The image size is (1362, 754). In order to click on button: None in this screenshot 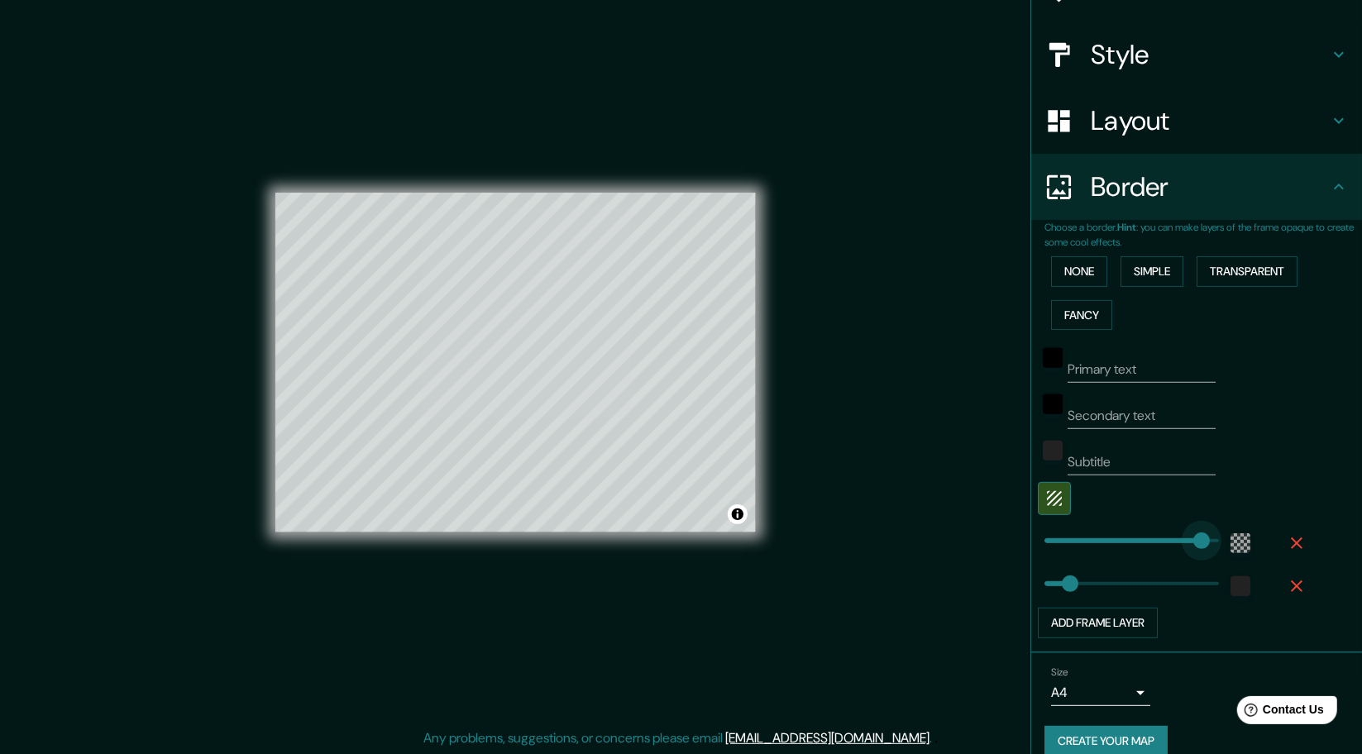, I will do `click(1079, 271)`.